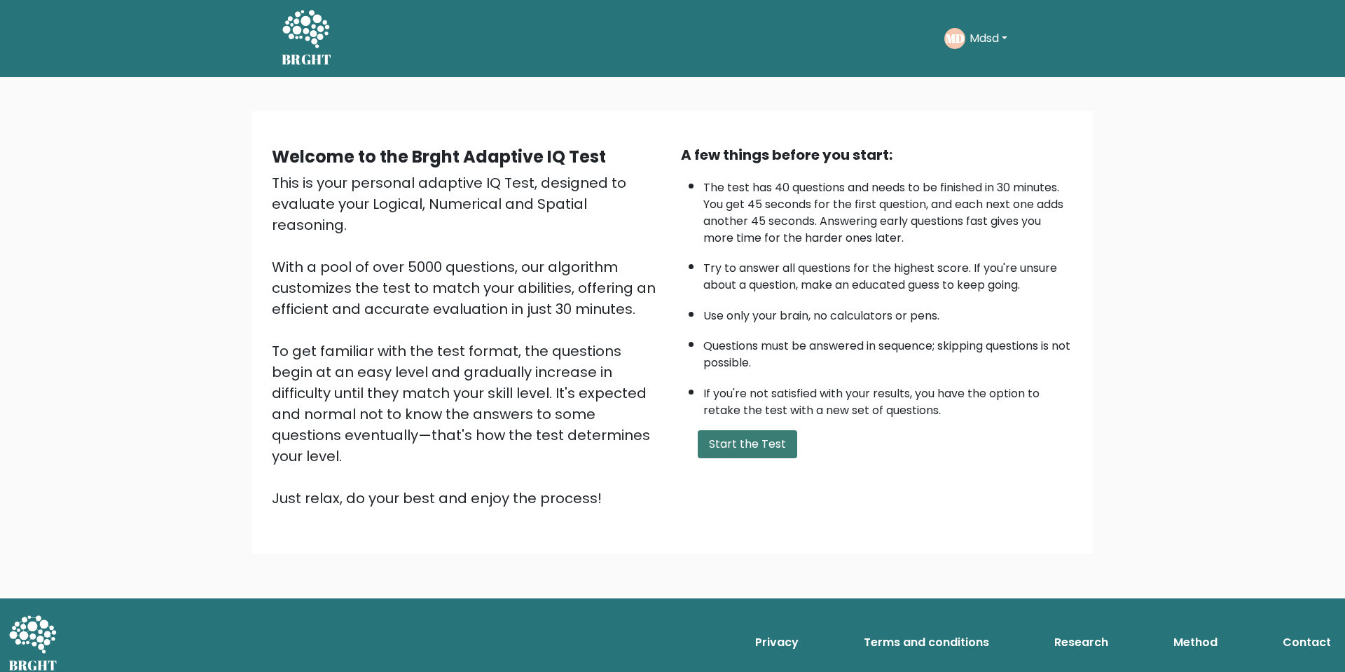 The height and width of the screenshot is (672, 1345). What do you see at coordinates (955, 38) in the screenshot?
I see `text: MD` at bounding box center [955, 38].